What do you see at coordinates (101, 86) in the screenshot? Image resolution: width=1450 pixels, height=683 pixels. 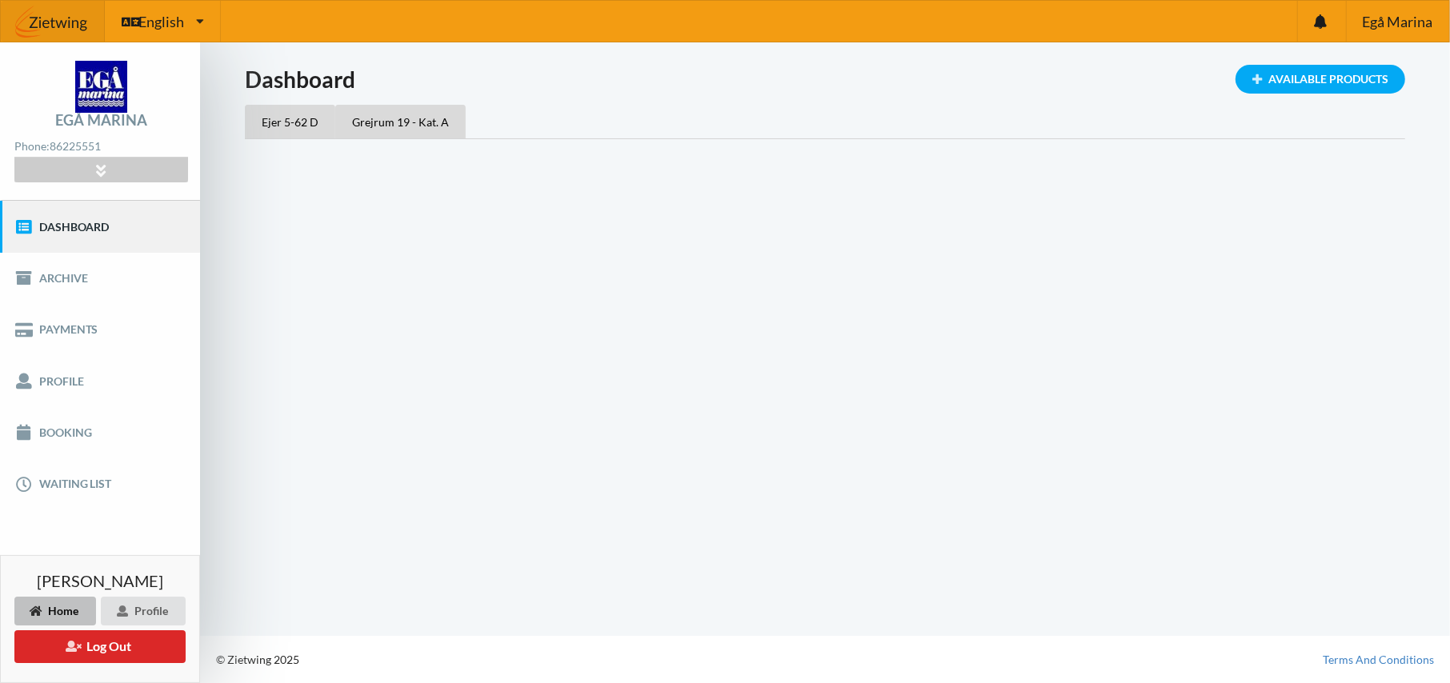 I see `img: logo` at bounding box center [101, 86].